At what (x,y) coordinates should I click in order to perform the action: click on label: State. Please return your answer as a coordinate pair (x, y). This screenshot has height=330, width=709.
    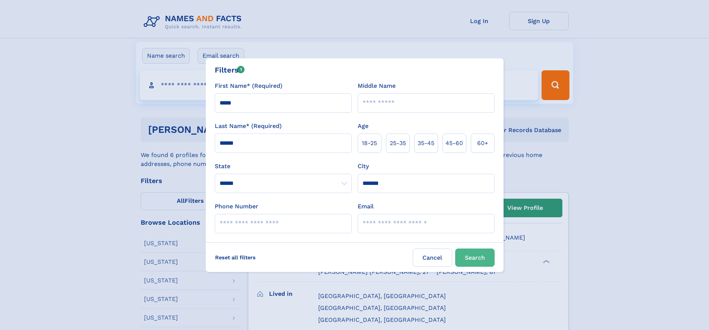
    Looking at the image, I should click on (283, 166).